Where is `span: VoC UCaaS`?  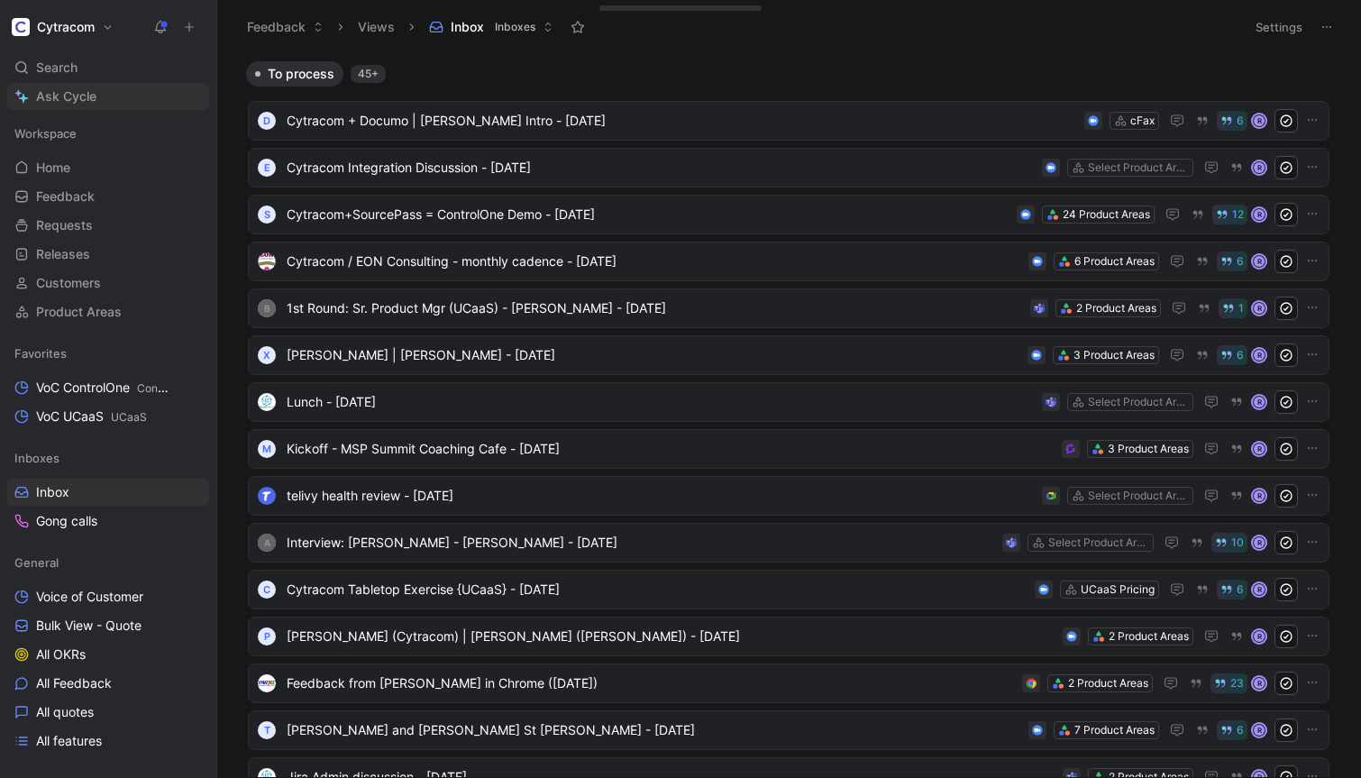 span: VoC UCaaS is located at coordinates (91, 416).